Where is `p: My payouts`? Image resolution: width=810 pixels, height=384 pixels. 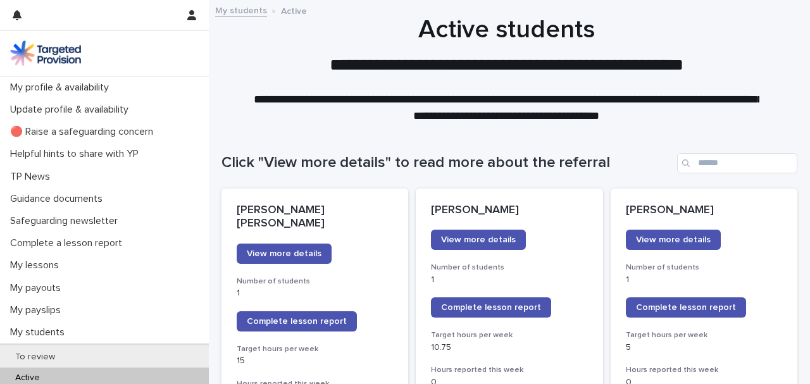 p: My payouts is located at coordinates (38, 288).